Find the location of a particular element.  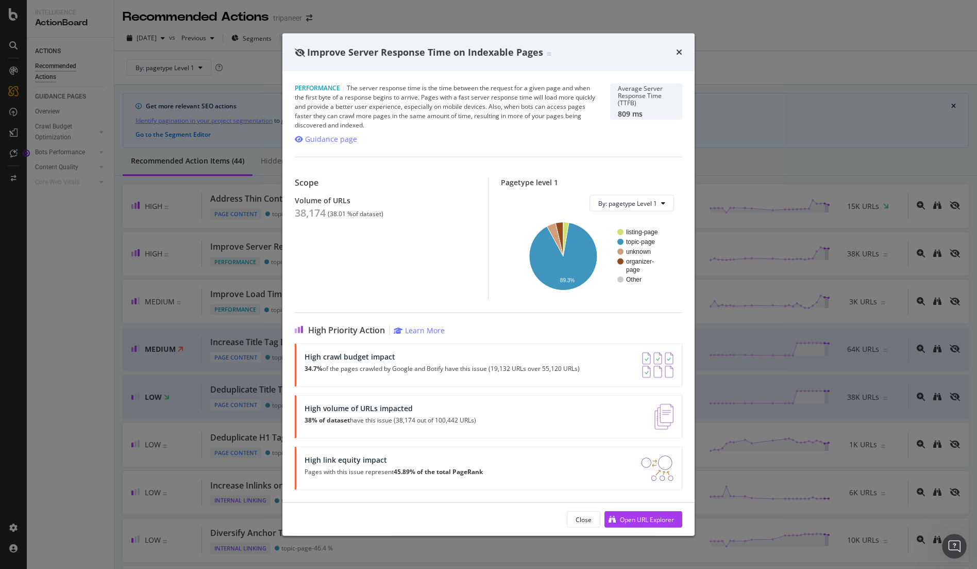

button: By: pagetype Level 1 is located at coordinates (632, 203).